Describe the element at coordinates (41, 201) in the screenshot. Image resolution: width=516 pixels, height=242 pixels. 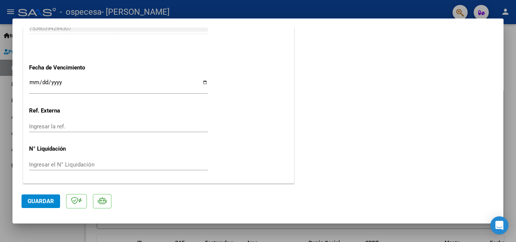
I see `button: Guardar` at that location.